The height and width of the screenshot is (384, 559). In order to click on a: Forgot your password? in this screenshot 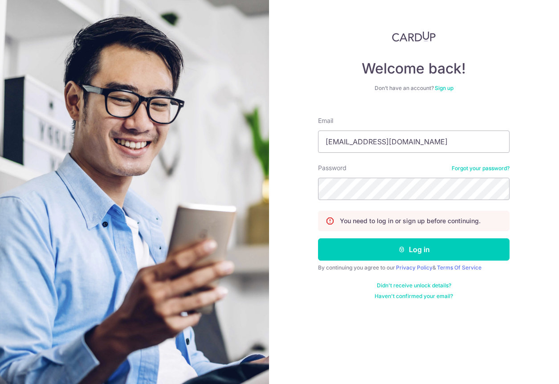, I will do `click(481, 168)`.